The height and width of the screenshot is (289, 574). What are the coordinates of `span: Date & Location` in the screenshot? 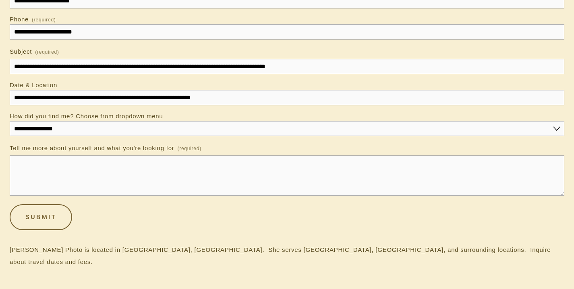 It's located at (33, 85).